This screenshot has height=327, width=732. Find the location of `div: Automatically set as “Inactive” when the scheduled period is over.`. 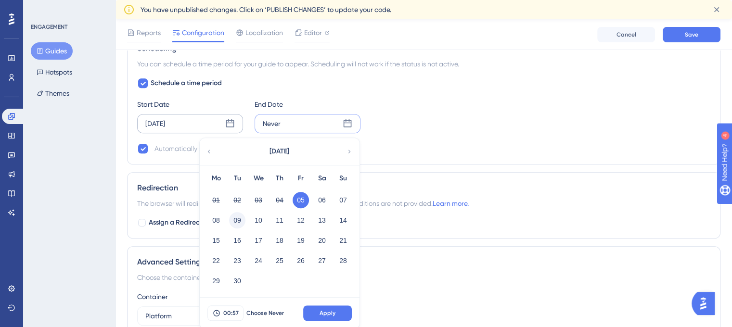

div: Automatically set as “Inactive” when the scheduled period is over. is located at coordinates (254, 149).